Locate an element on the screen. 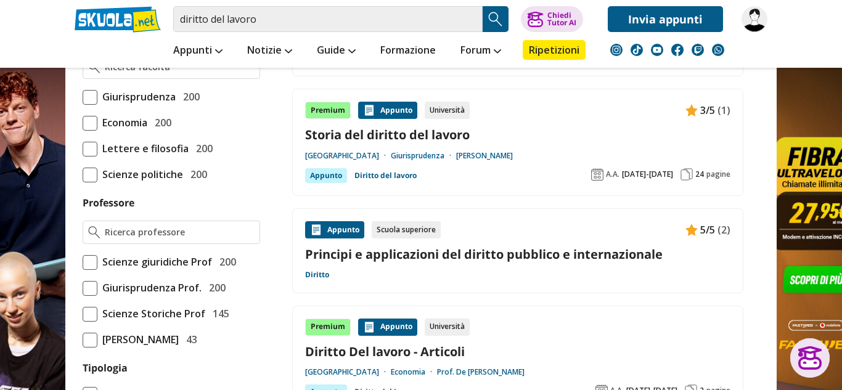  img: youtube is located at coordinates (657, 50).